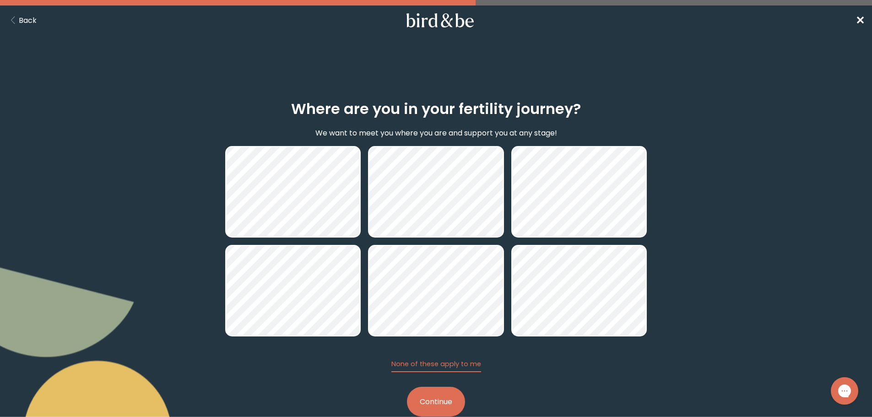  I want to click on p: We want to meet you where you are and support you at any stage!, so click(436, 133).